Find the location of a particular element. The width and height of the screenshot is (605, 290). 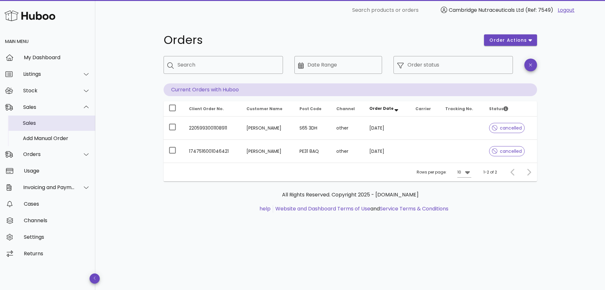

span: order actions is located at coordinates (508, 40).